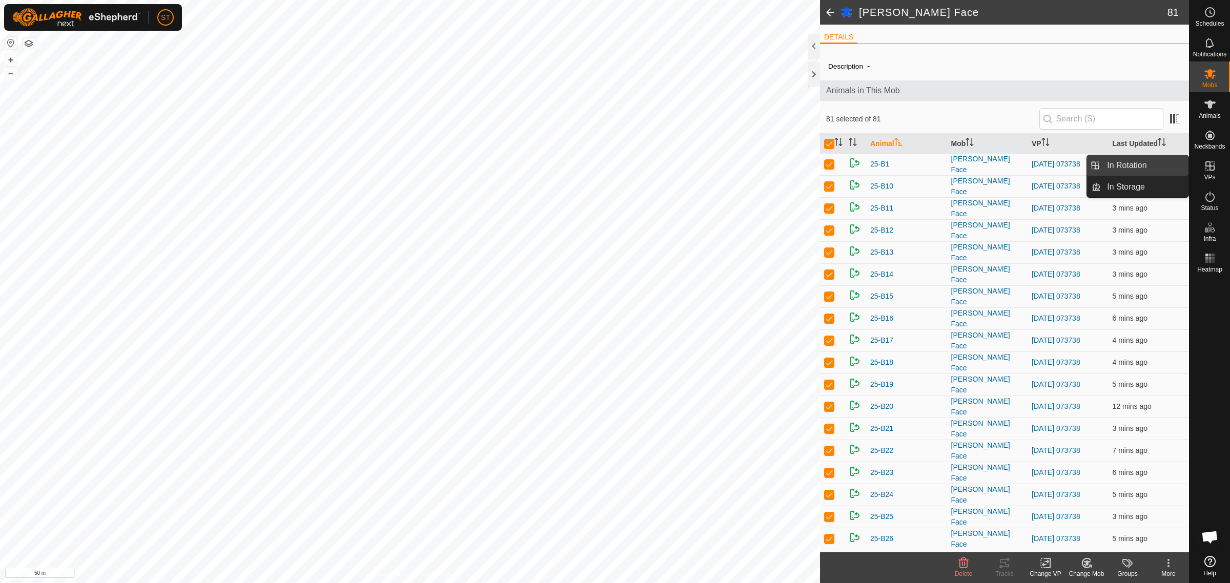 Image resolution: width=1230 pixels, height=583 pixels. Describe the element at coordinates (880, 164) in the screenshot. I see `span: 25-B1` at that location.